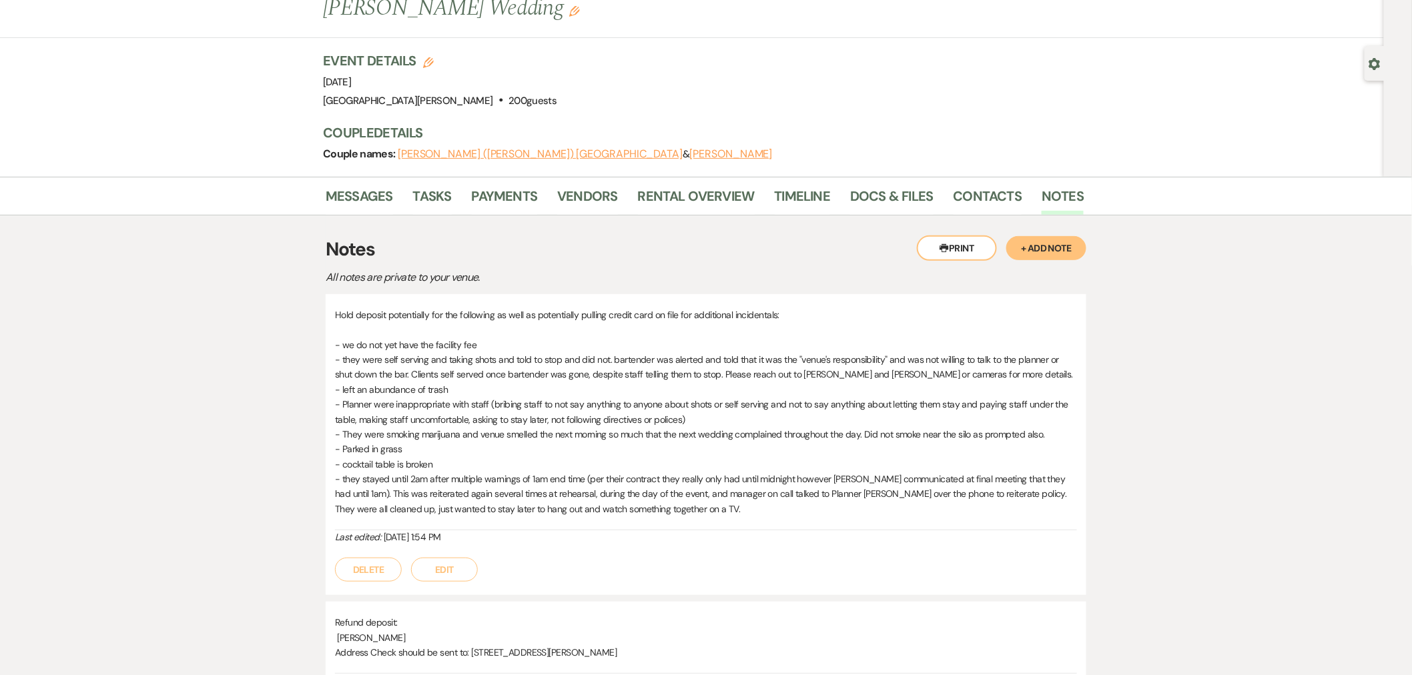 Image resolution: width=1412 pixels, height=675 pixels. What do you see at coordinates (988, 200) in the screenshot?
I see `a: Contacts` at bounding box center [988, 200].